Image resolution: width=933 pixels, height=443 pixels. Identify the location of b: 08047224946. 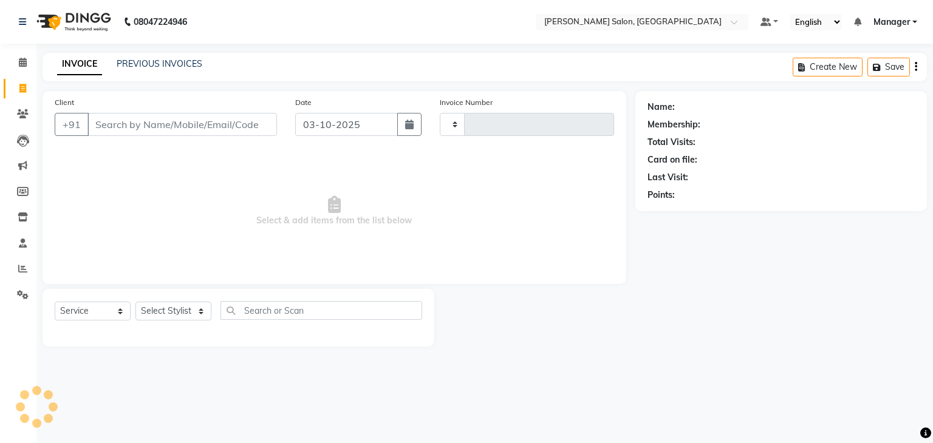
(160, 22).